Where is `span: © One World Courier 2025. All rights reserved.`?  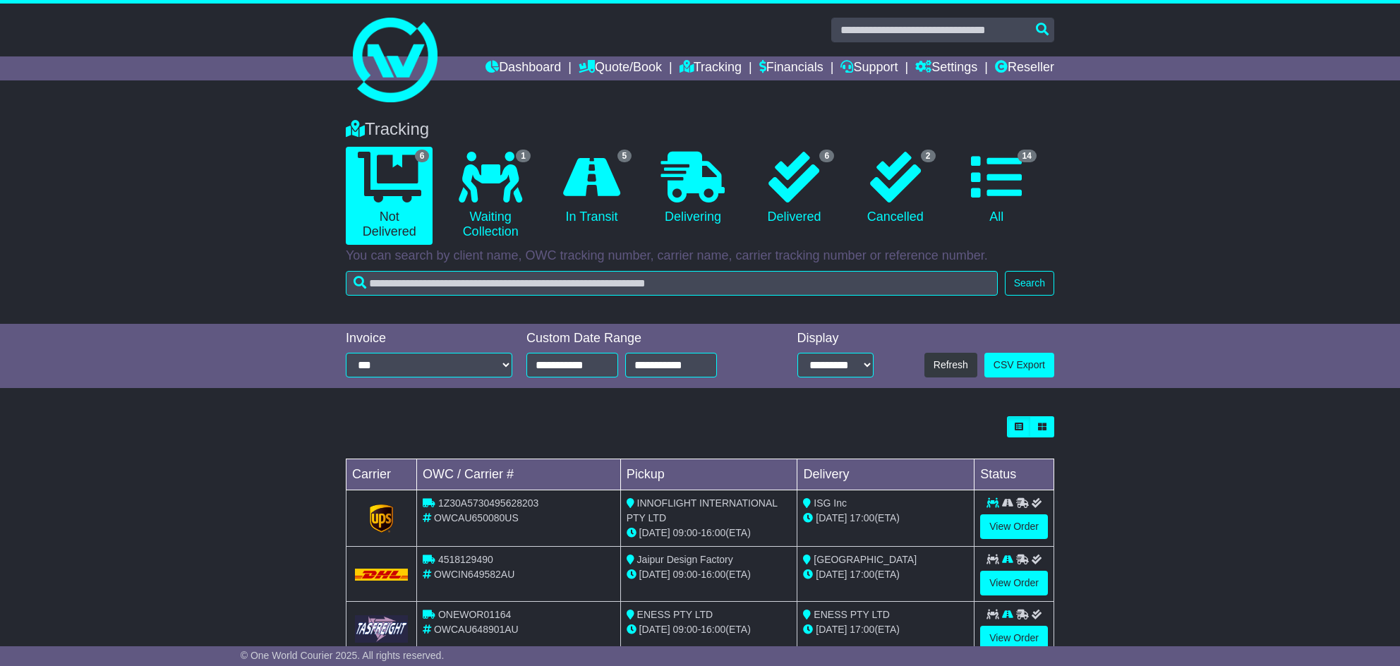
span: © One World Courier 2025. All rights reserved. is located at coordinates (342, 656).